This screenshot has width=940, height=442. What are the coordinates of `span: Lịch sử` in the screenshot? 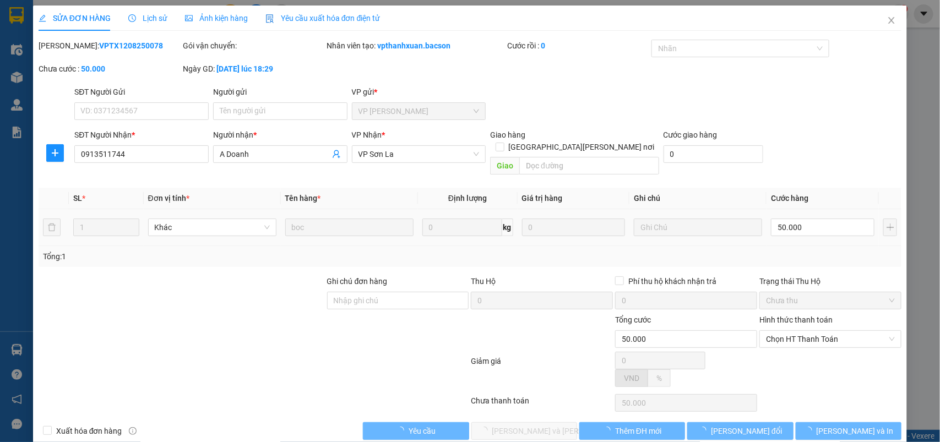 It's located at (148, 18).